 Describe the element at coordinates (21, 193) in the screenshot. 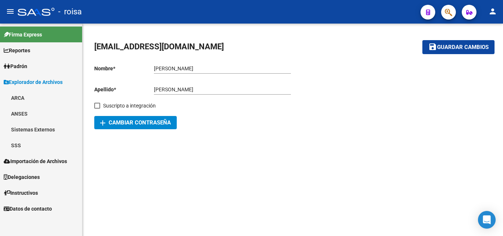

I see `span: Instructivos` at that location.